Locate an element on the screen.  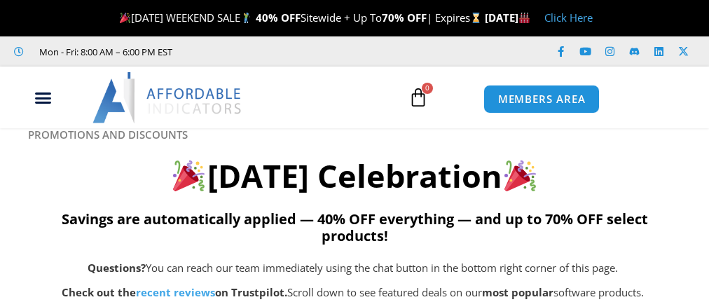
h6: PROMOTIONS AND DISCOUNTS is located at coordinates (355, 135).